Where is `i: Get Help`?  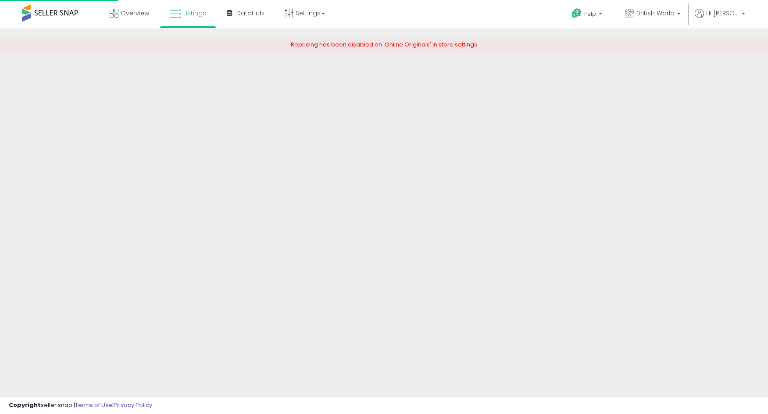 i: Get Help is located at coordinates (576, 13).